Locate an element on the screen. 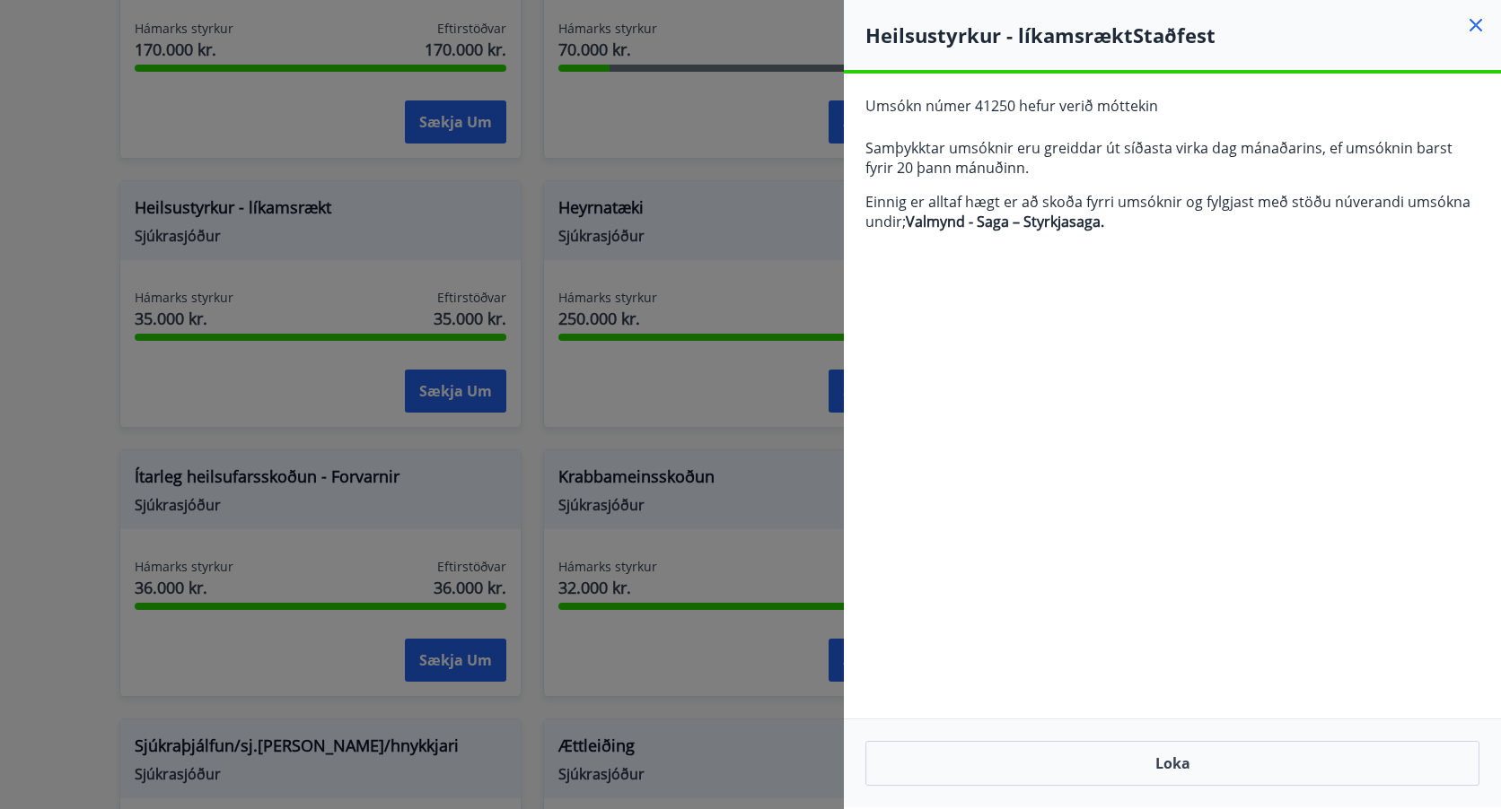 The image size is (1501, 809). p: Einnig er alltaf hægt er að skoða fyrri umsóknir og fylgjast með stöðu núverandi umsókna undir; is located at coordinates (1172, 212).